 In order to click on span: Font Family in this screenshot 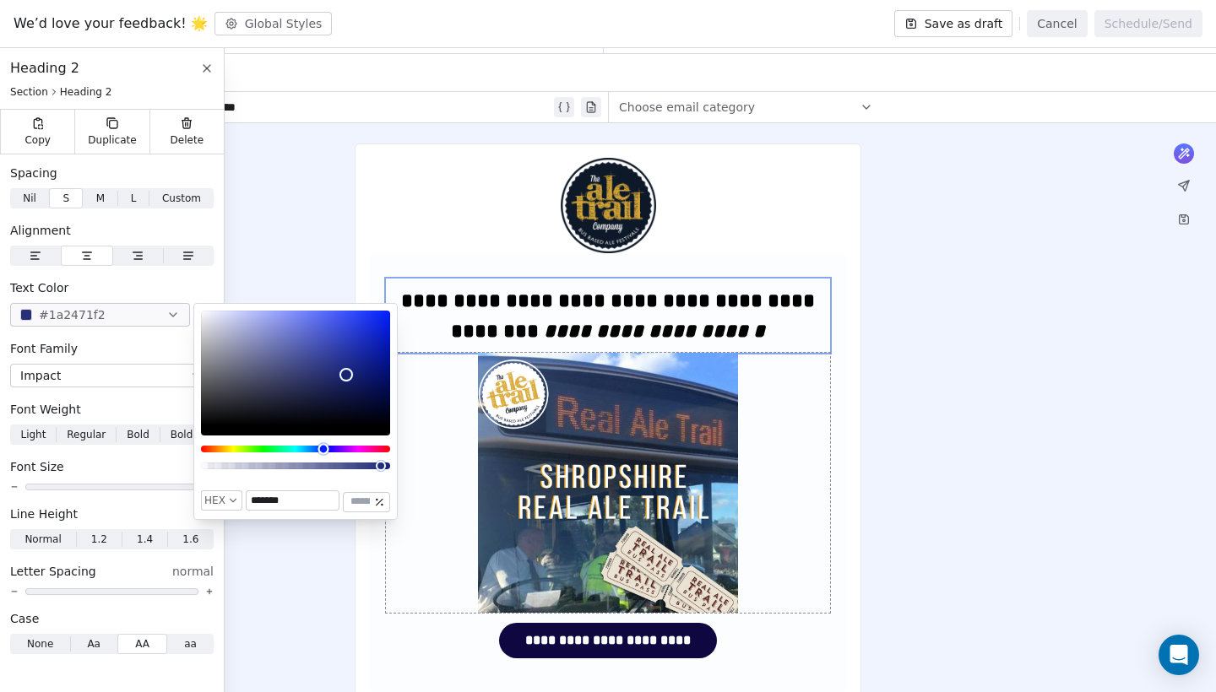, I will do `click(44, 349)`.